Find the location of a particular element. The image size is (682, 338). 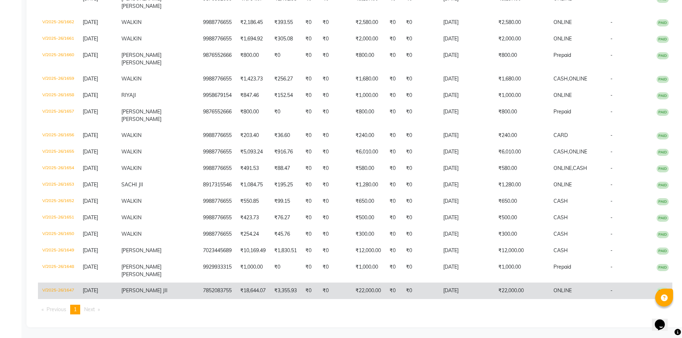

td: V/2025-26/1659 is located at coordinates (58, 79).